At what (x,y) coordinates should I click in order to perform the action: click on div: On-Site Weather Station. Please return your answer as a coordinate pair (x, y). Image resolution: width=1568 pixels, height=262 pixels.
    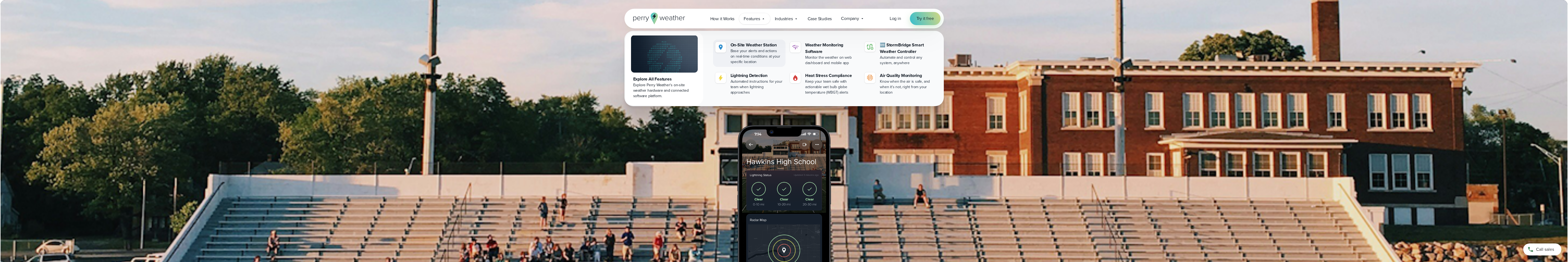
    Looking at the image, I should click on (757, 45).